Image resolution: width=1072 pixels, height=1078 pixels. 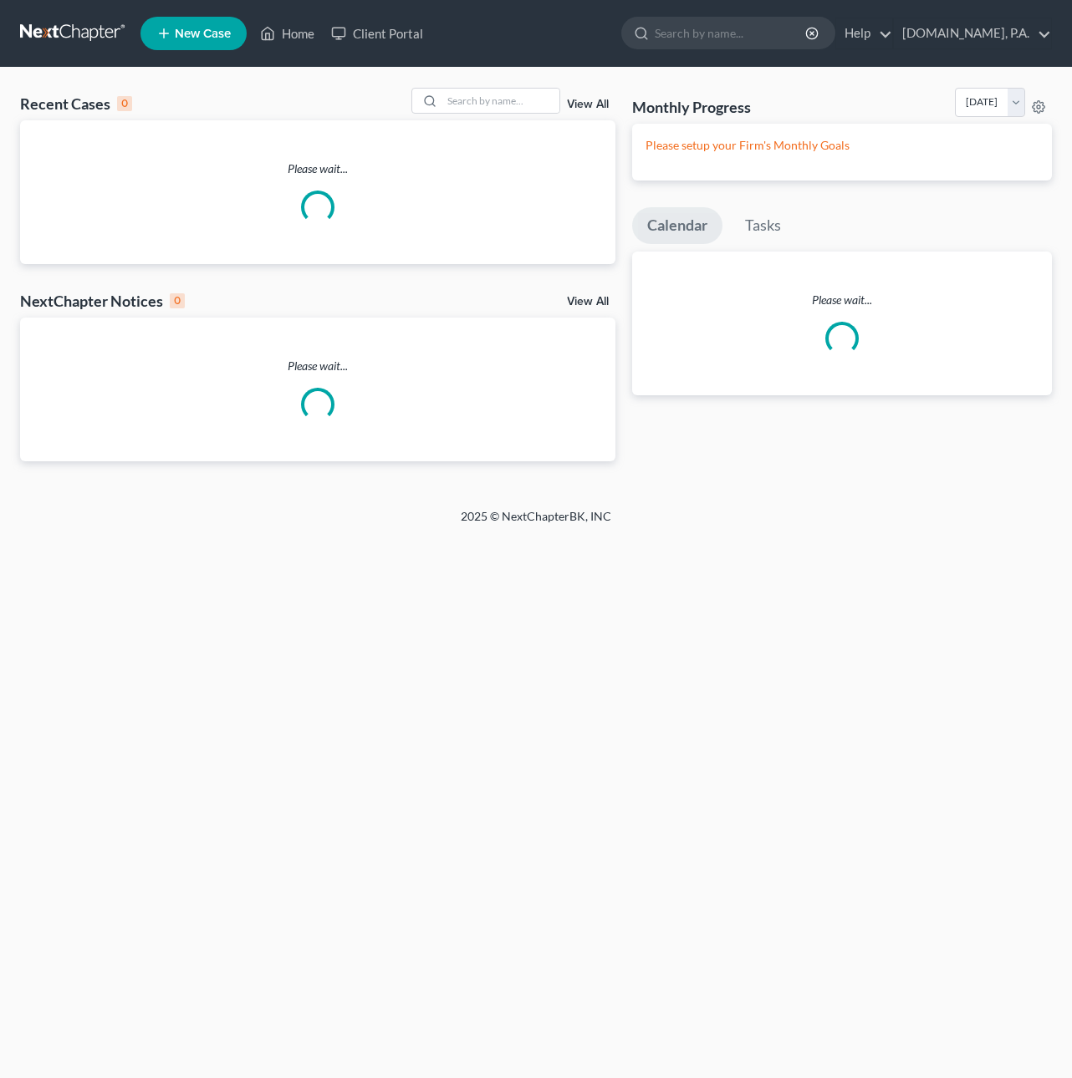 I want to click on p: Please setup your Firm's Monthly Goals, so click(x=842, y=145).